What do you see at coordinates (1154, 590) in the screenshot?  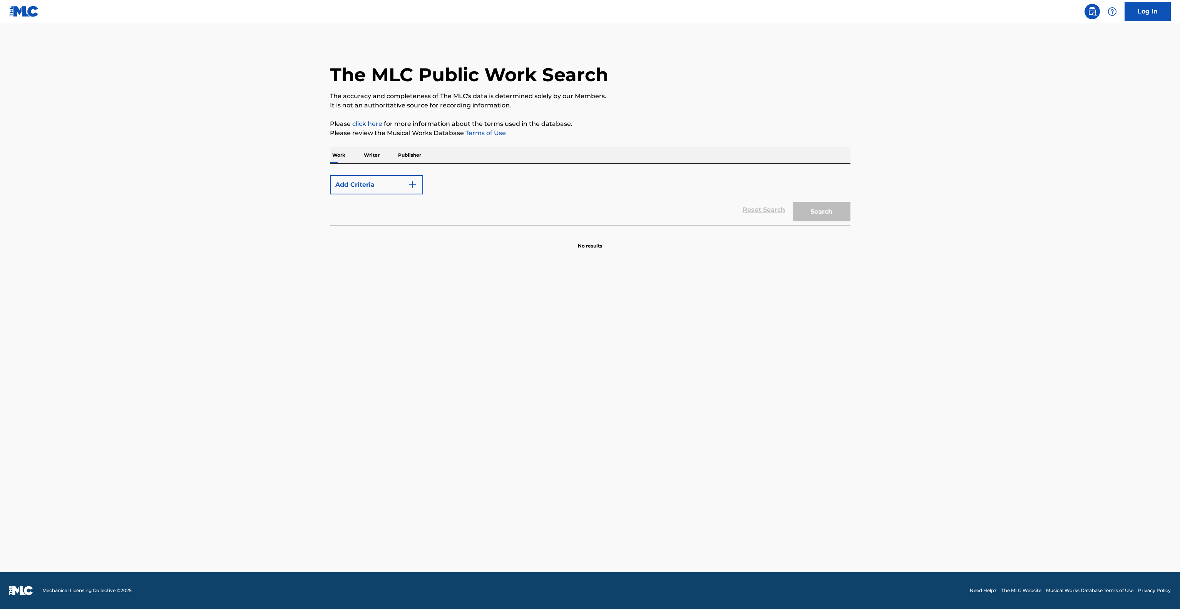 I see `a: Privacy Policy` at bounding box center [1154, 590].